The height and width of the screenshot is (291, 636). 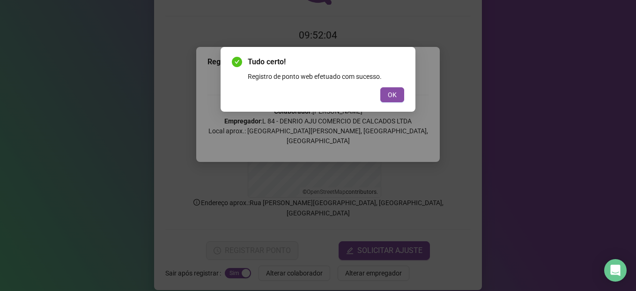 I want to click on span: Tudo certo!, so click(x=326, y=62).